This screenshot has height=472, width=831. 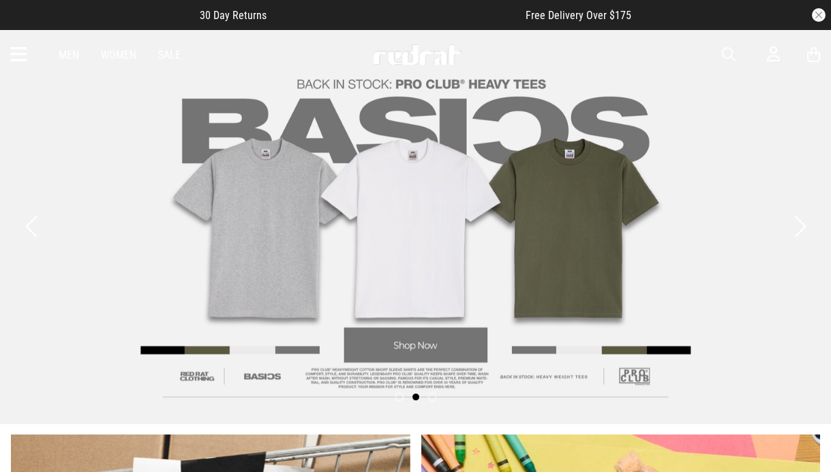 What do you see at coordinates (119, 55) in the screenshot?
I see `a: Women` at bounding box center [119, 55].